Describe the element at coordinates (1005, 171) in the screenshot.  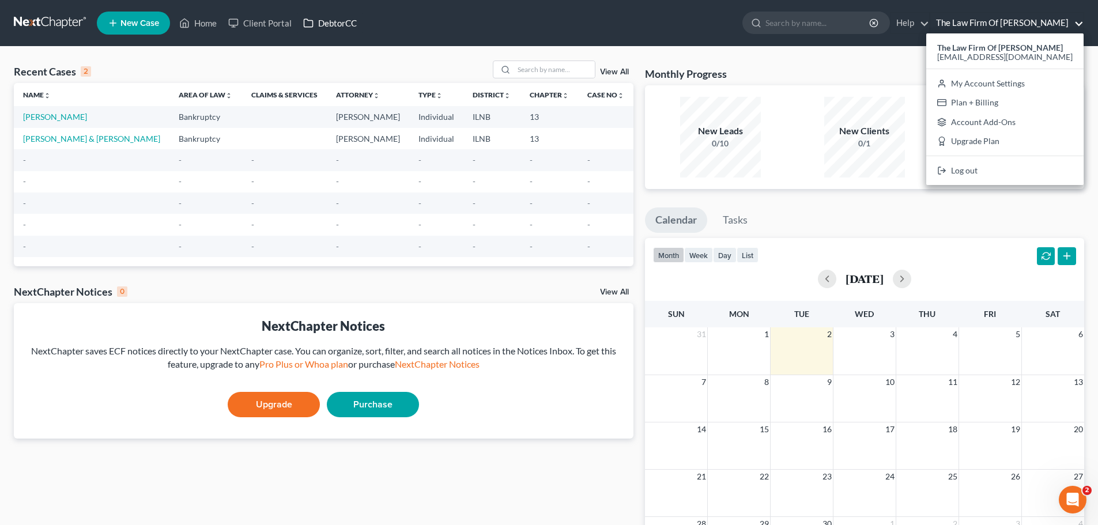
I see `a: Log out` at that location.